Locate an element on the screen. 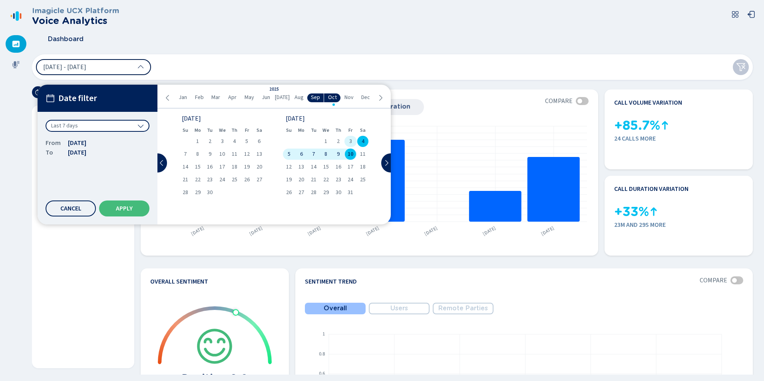 This screenshot has width=764, height=381. div: Mon Oct 06 2025 is located at coordinates (301, 154).